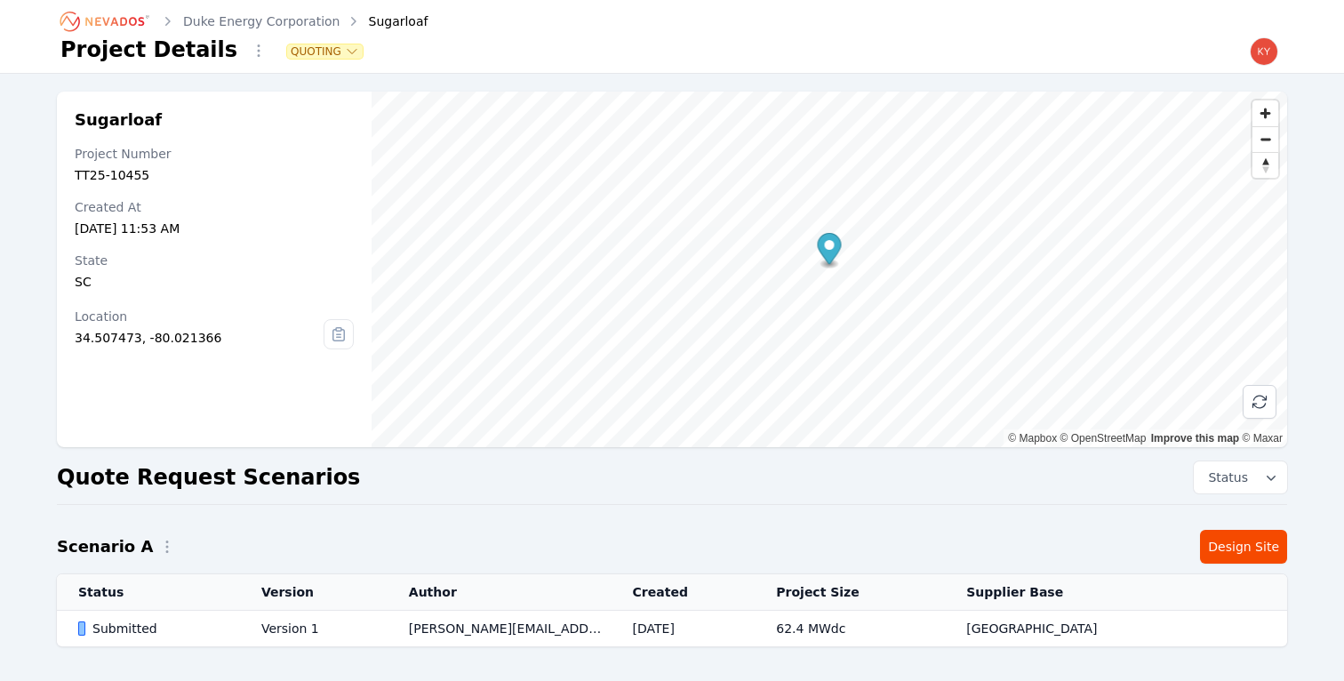 Image resolution: width=1344 pixels, height=681 pixels. I want to click on div: Created At, so click(214, 207).